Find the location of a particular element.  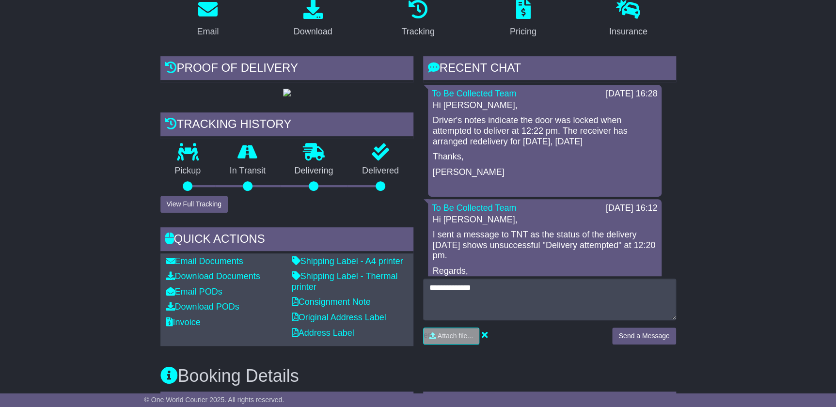

p: In Transit is located at coordinates (248, 171).